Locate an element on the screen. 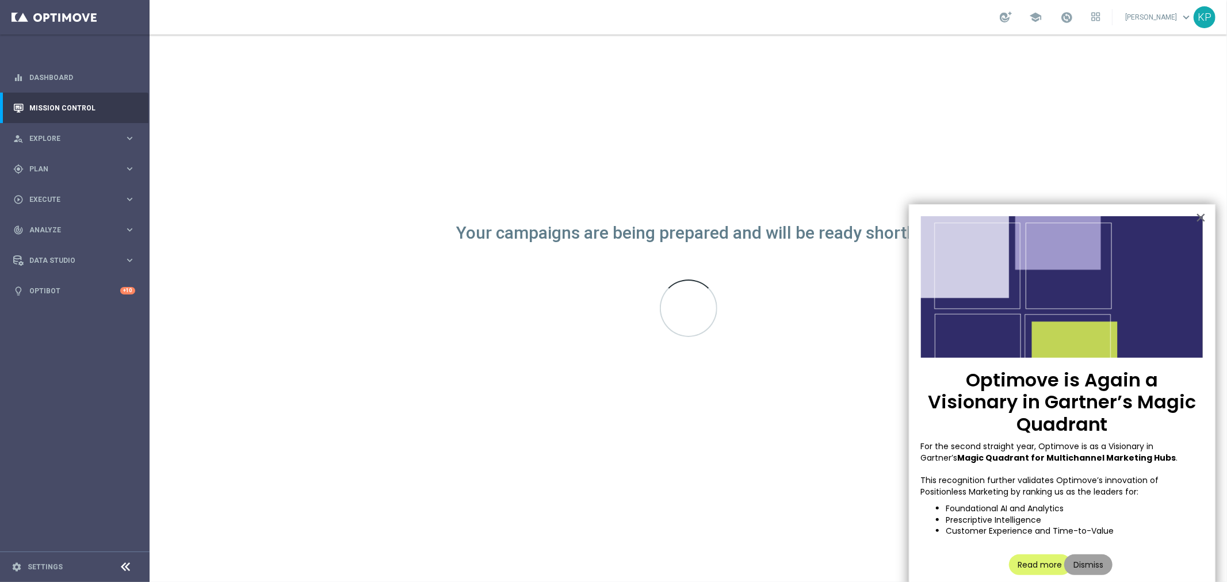 The height and width of the screenshot is (582, 1227). p: Optimove is Again a Visionary in Gartner’s Magic Quadrant is located at coordinates (1062, 402).